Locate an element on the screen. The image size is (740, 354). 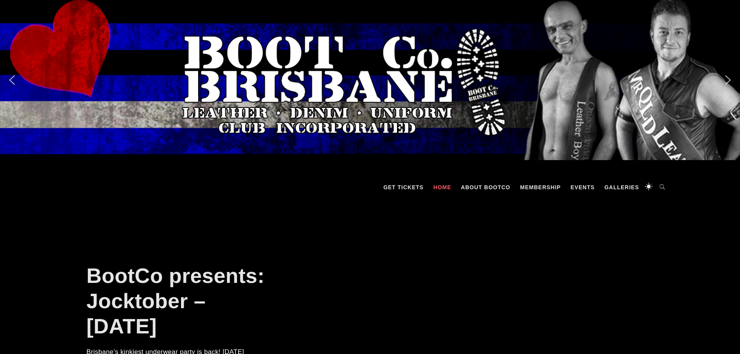
a: Galleries is located at coordinates (621, 187).